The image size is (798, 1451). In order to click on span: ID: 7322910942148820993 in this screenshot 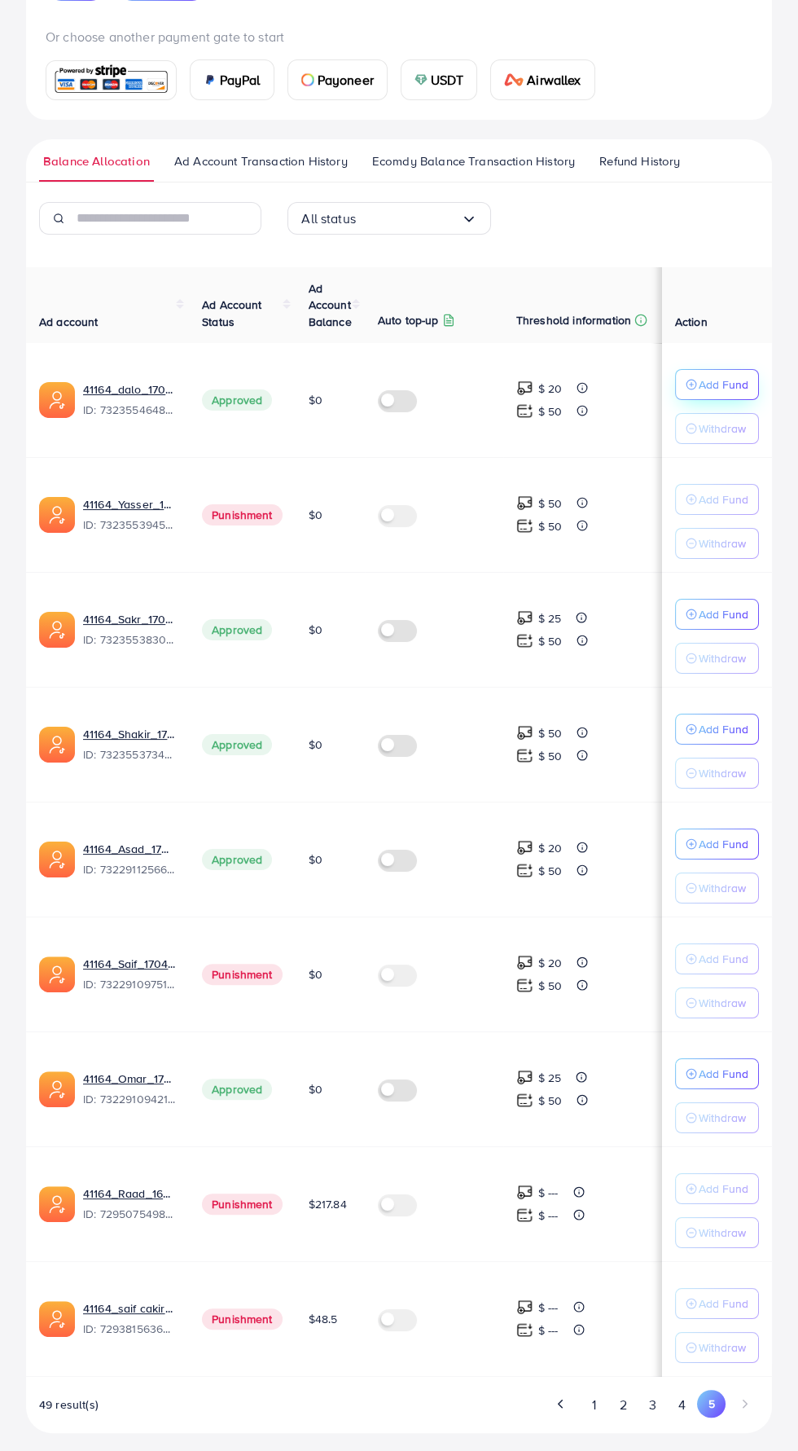, I will do `click(130, 1099)`.